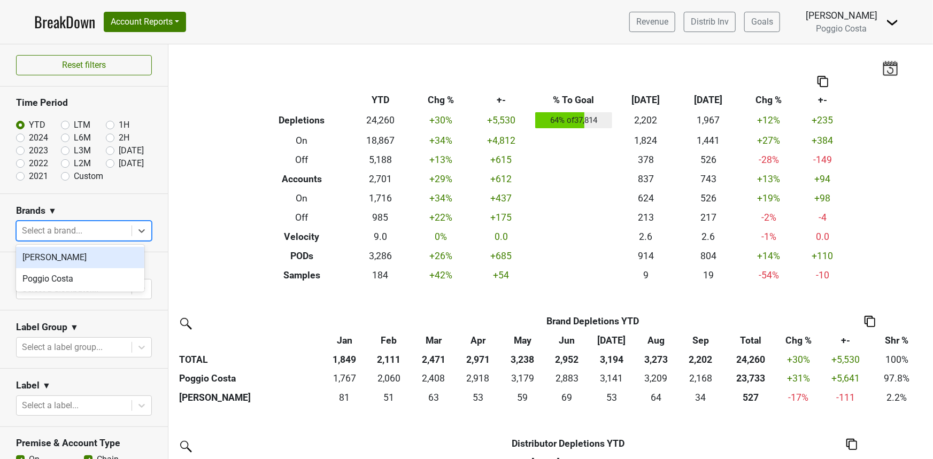 This screenshot has width=933, height=459. I want to click on td: 69.177, so click(566, 398).